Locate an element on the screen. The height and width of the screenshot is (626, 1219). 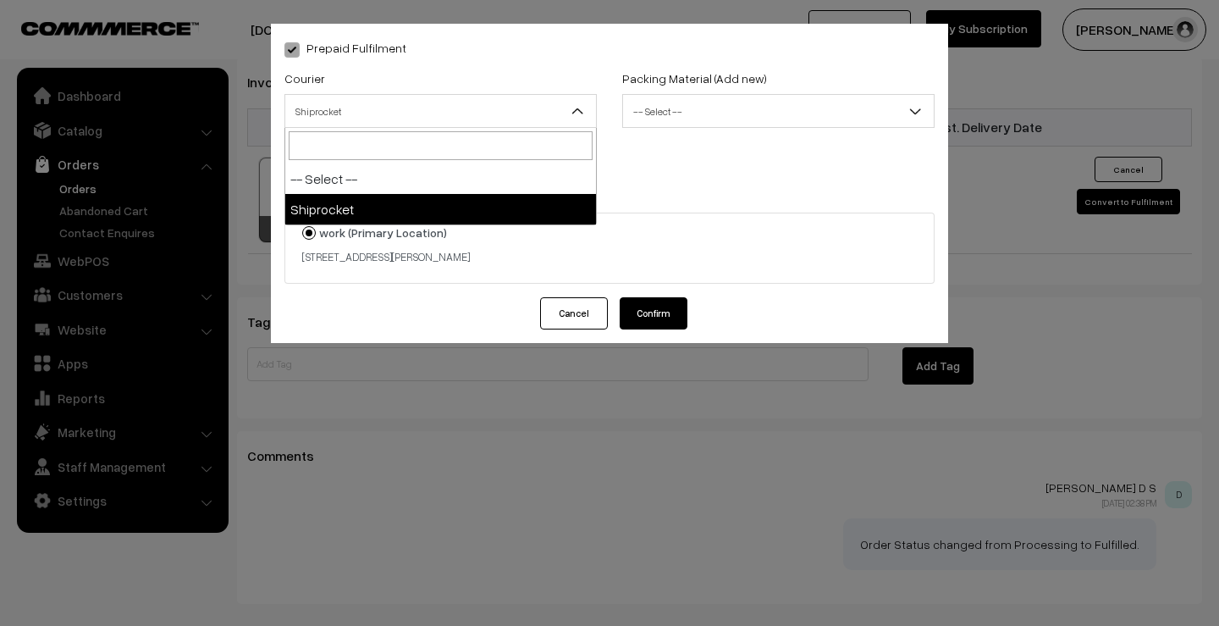
button: Cancel is located at coordinates (574, 313).